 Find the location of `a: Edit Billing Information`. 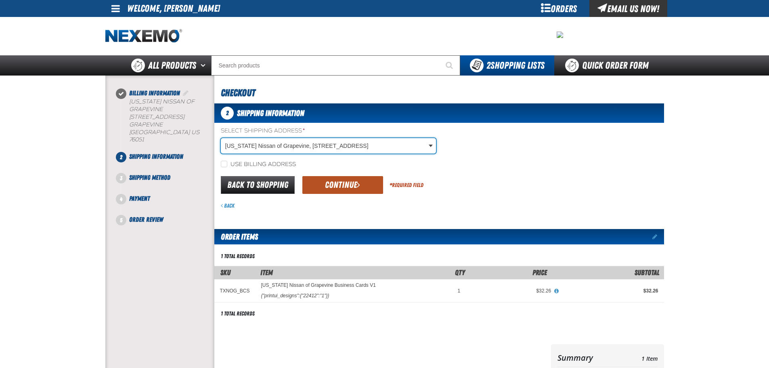

a: Edit Billing Information is located at coordinates (186, 93).